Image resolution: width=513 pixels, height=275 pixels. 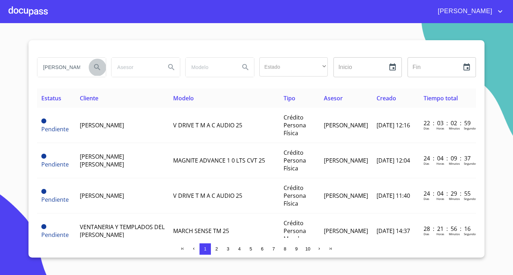 I want to click on button: 8, so click(x=285, y=249).